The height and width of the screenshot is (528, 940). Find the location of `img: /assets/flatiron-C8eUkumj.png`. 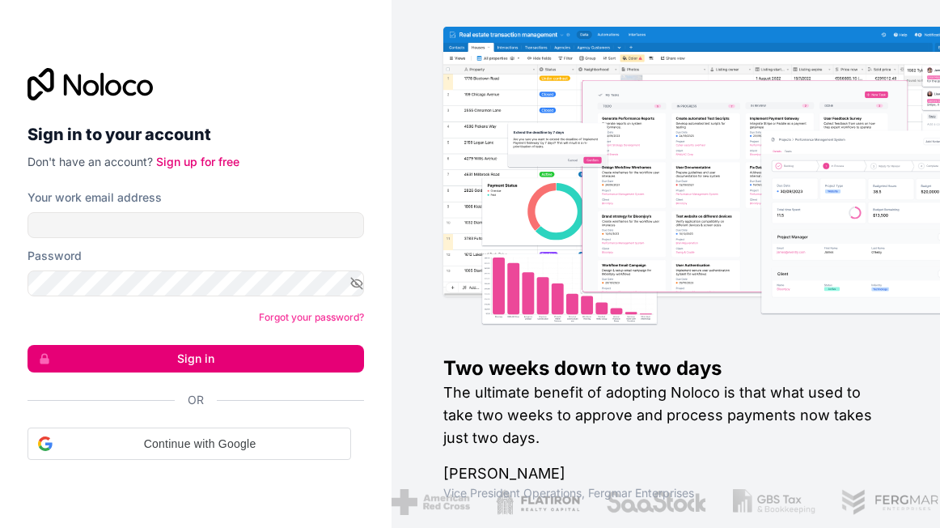

img: /assets/flatiron-C8eUkumj.png is located at coordinates (538, 502).